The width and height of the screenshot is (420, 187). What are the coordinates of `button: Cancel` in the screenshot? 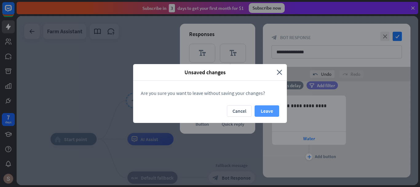 It's located at (239, 111).